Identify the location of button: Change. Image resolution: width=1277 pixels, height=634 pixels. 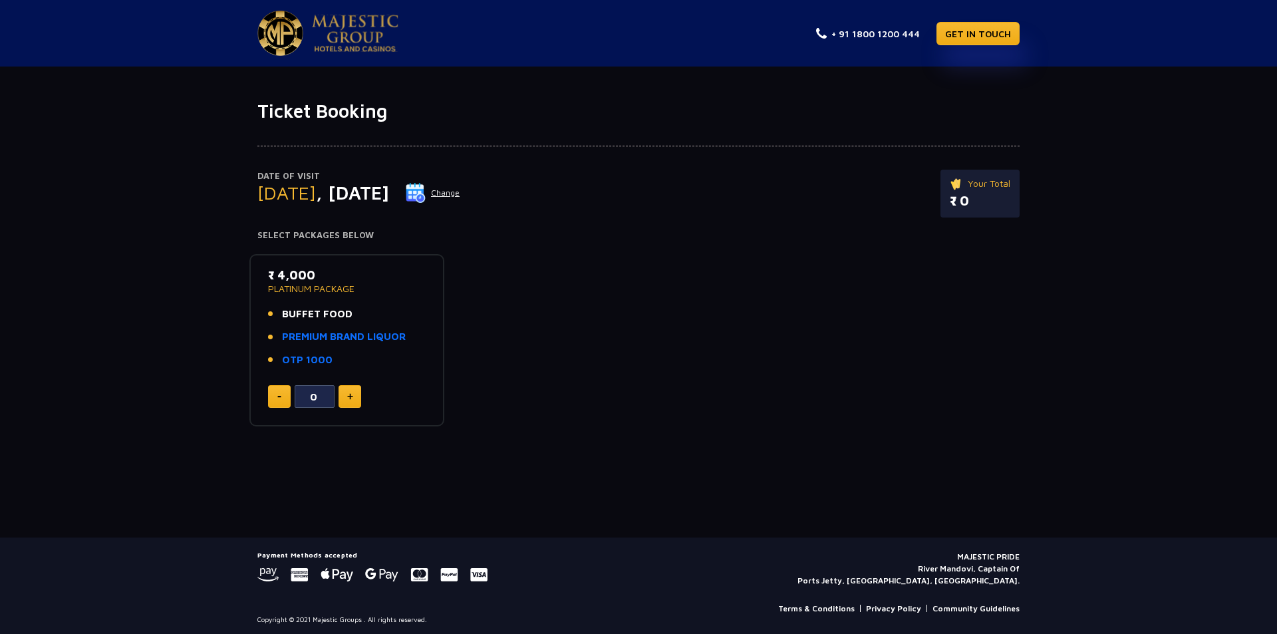
(432, 193).